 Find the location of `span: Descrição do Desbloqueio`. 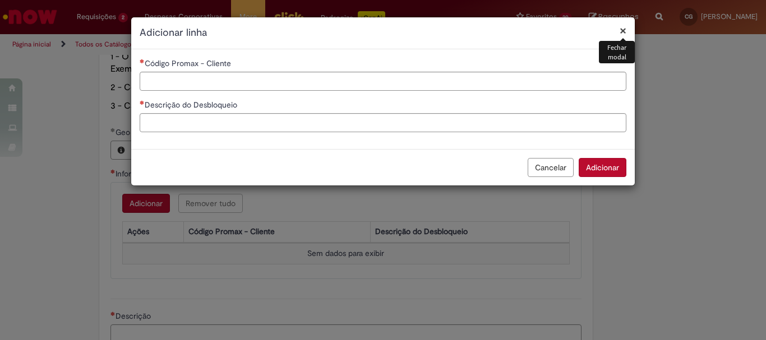

span: Descrição do Desbloqueio is located at coordinates (192, 105).